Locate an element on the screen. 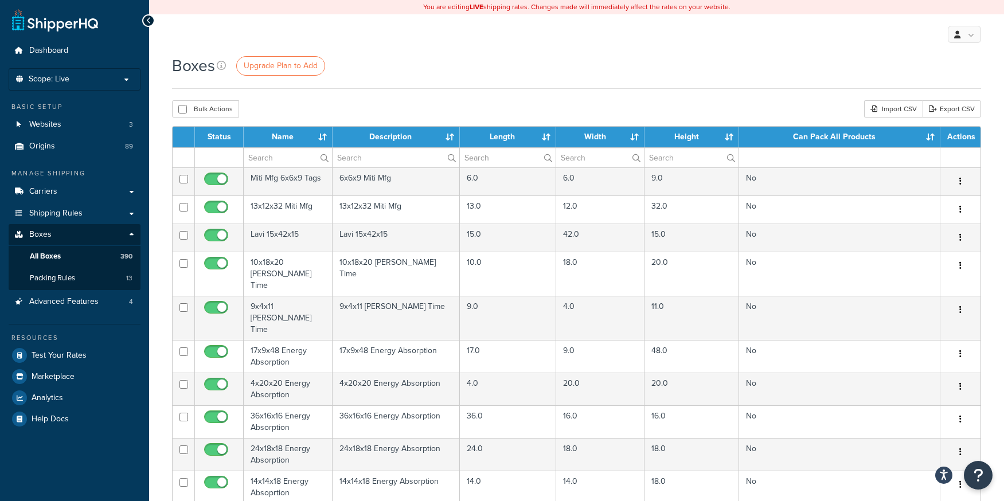 This screenshot has height=501, width=1004. td: 15.0 is located at coordinates (508, 237).